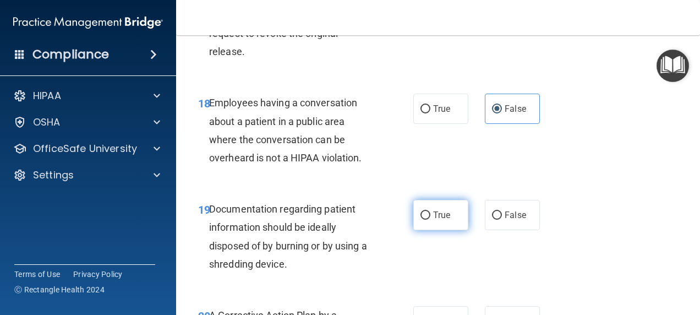 The height and width of the screenshot is (315, 700). I want to click on a: HIPAA, so click(86, 96).